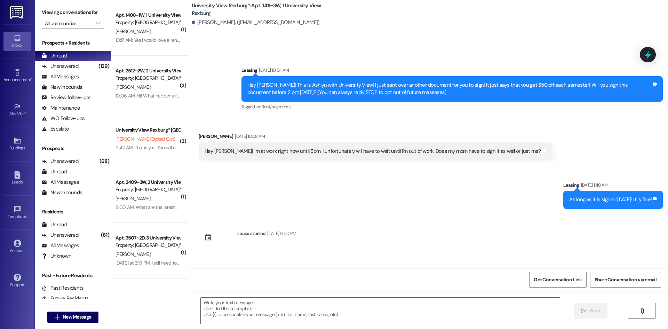  I want to click on button: New Message, so click(73, 317).